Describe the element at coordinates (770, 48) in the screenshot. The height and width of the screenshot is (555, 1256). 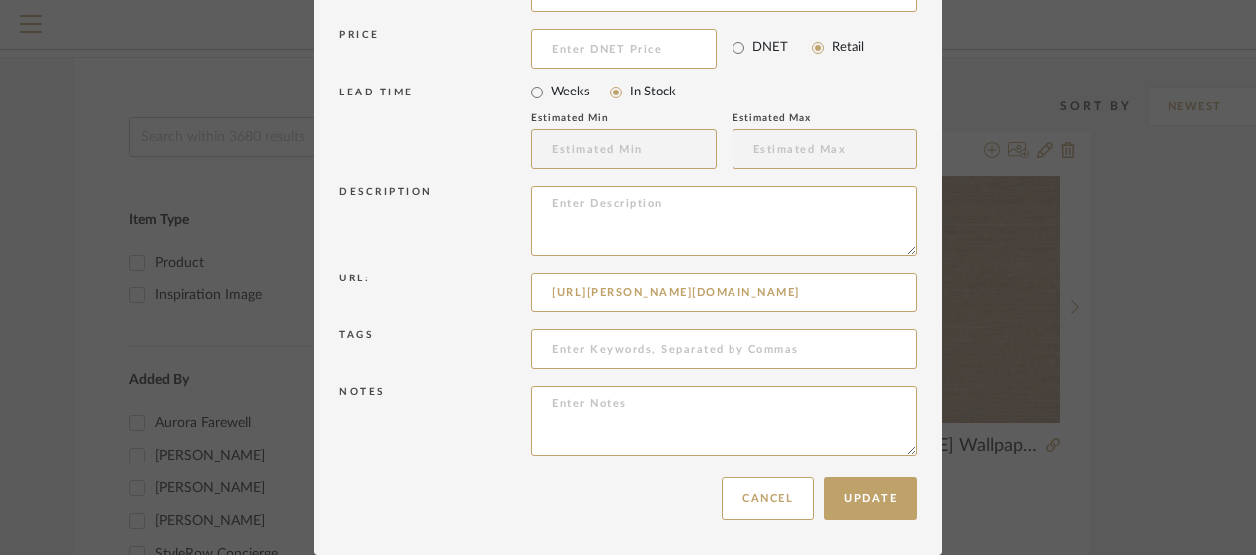
I see `label: DNET` at that location.